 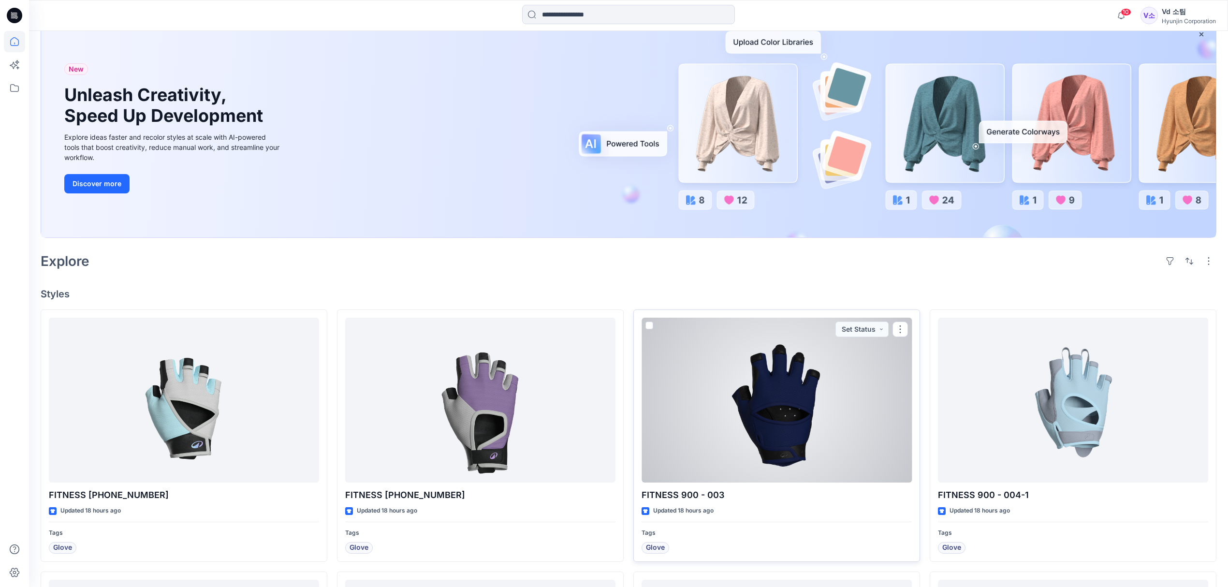 What do you see at coordinates (1073, 400) in the screenshot?
I see `a: FITNESS 900 - 004-1` at bounding box center [1073, 400].